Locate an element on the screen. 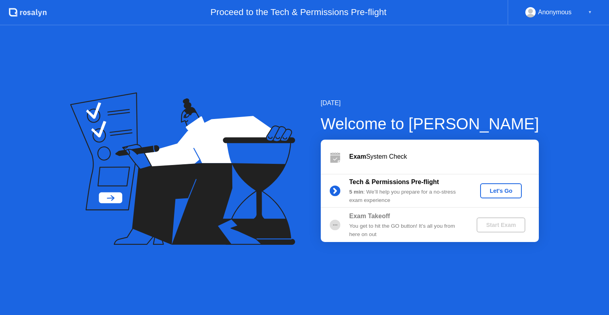 Image resolution: width=609 pixels, height=315 pixels. button: Let's Go is located at coordinates (501, 191).